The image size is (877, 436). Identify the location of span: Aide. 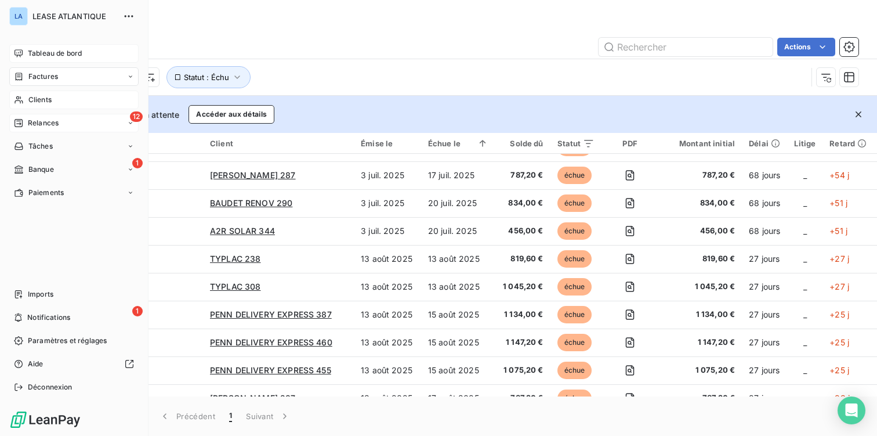
(35, 364).